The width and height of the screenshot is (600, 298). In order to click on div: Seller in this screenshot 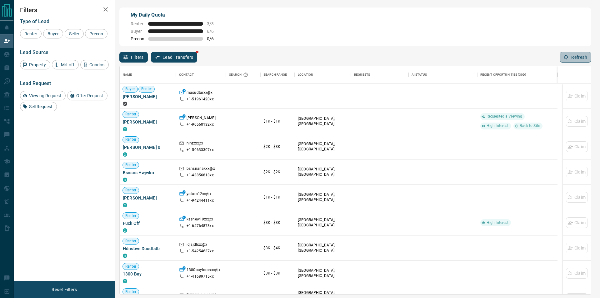, I will do `click(74, 34)`.